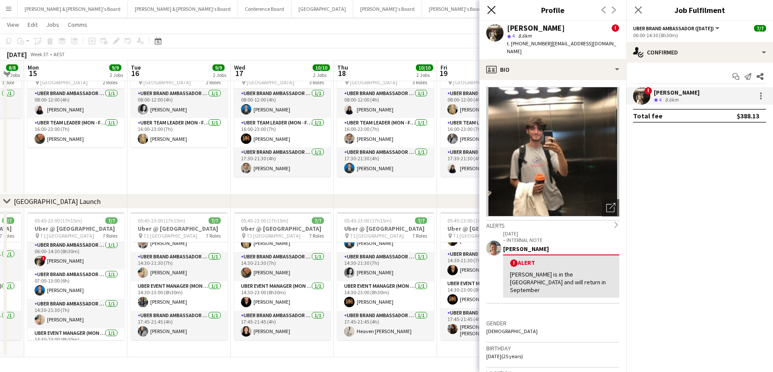 The height and width of the screenshot is (372, 773). Describe the element at coordinates (32, 25) in the screenshot. I see `a: Edit` at that location.